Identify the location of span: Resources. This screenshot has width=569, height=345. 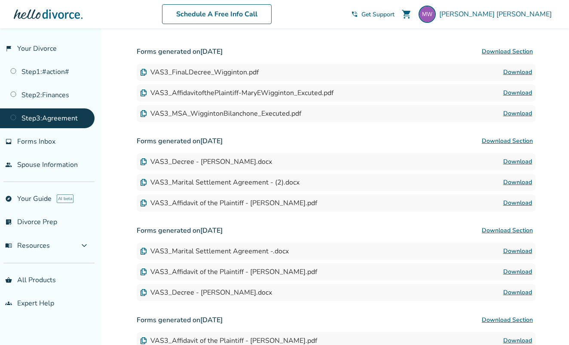
(28, 246).